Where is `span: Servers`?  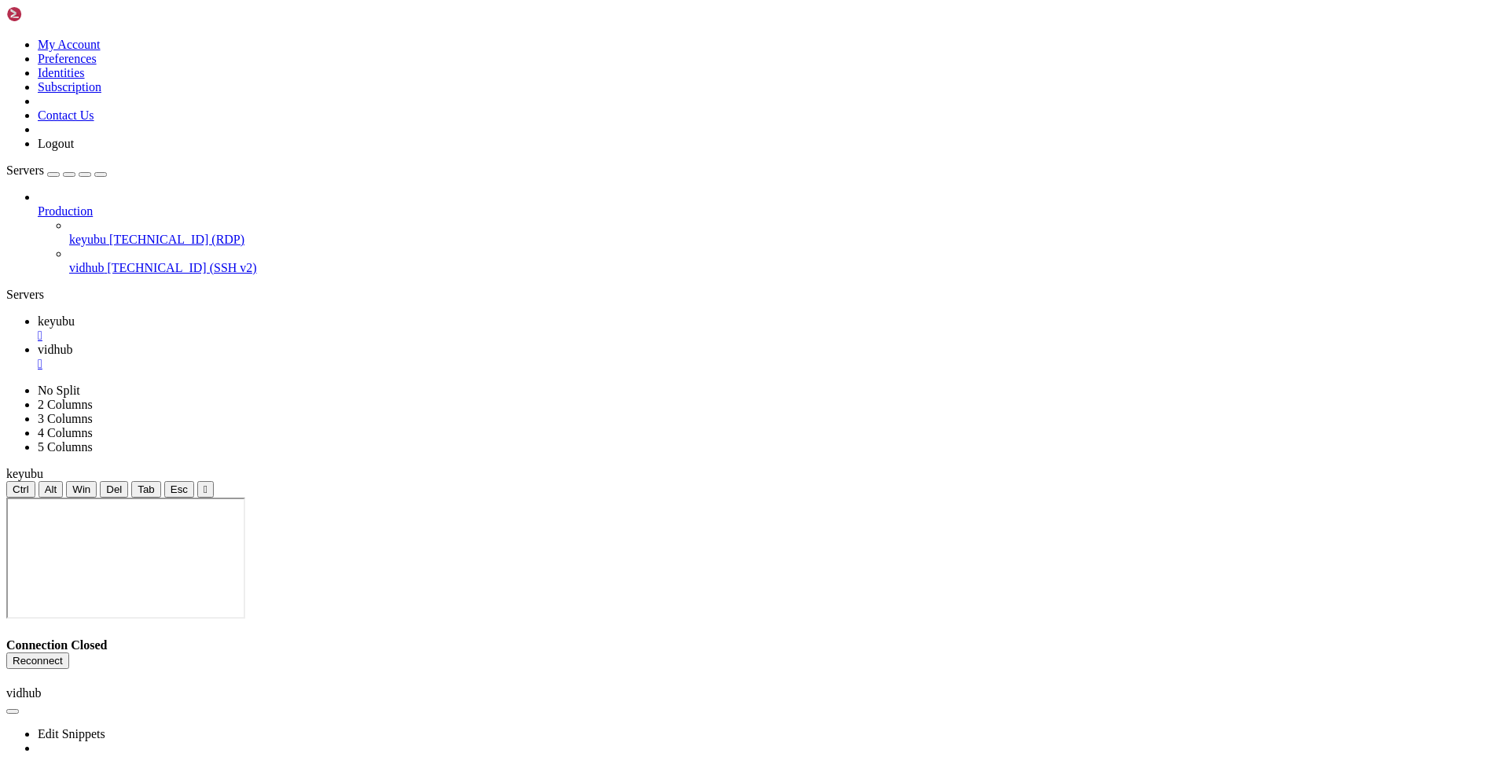 span: Servers is located at coordinates (25, 170).